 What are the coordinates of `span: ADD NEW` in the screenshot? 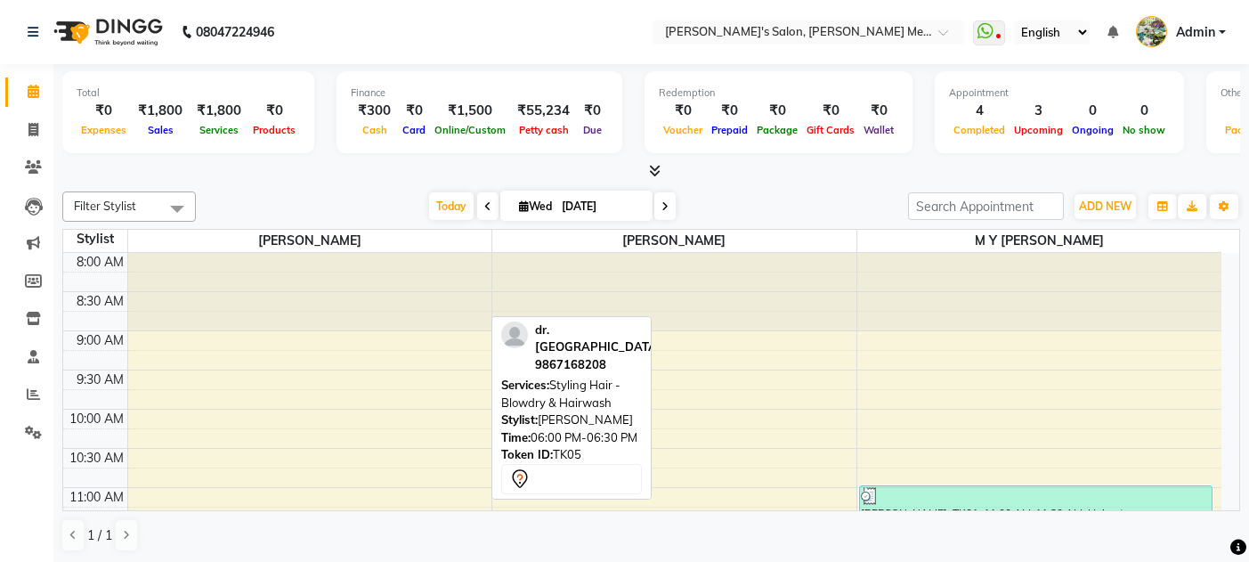 It's located at (1105, 206).